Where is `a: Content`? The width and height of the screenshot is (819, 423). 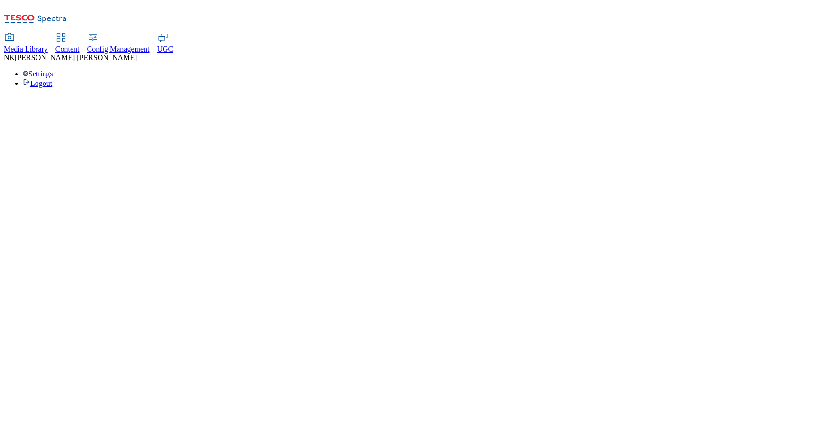 a: Content is located at coordinates (67, 44).